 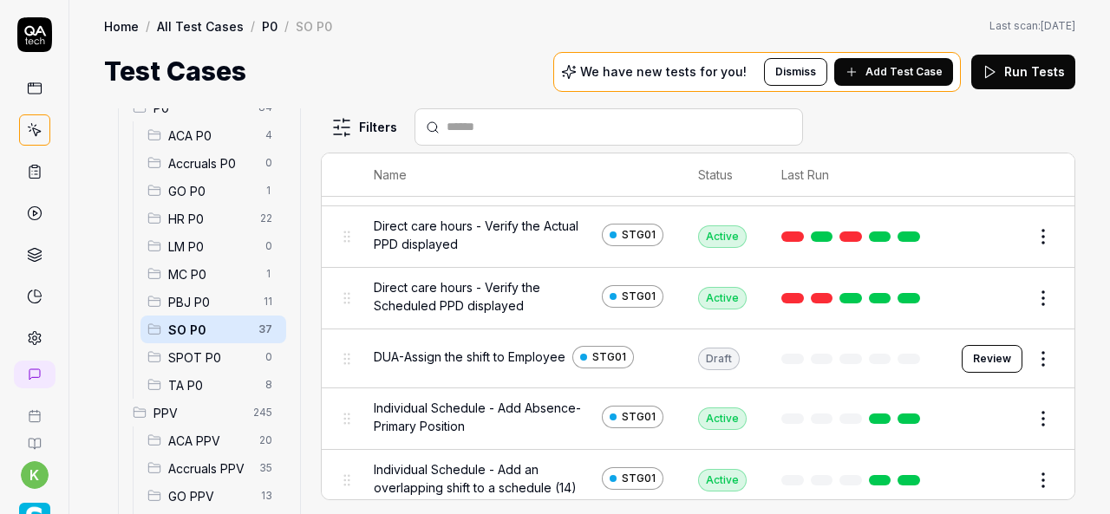 I want to click on tr: Direct care hours - Verify the Scheduled PPD displayedSTG01Active, so click(x=698, y=298).